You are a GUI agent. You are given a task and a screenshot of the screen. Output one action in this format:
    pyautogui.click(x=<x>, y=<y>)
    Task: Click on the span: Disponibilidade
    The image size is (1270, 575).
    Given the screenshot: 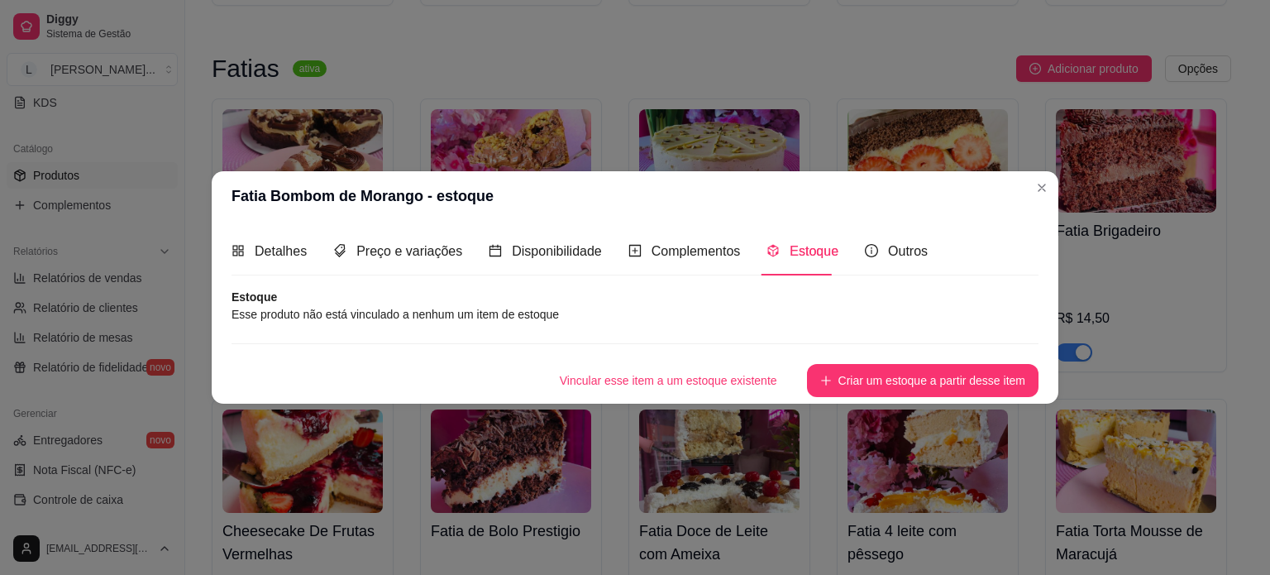 What is the action you would take?
    pyautogui.click(x=556, y=250)
    